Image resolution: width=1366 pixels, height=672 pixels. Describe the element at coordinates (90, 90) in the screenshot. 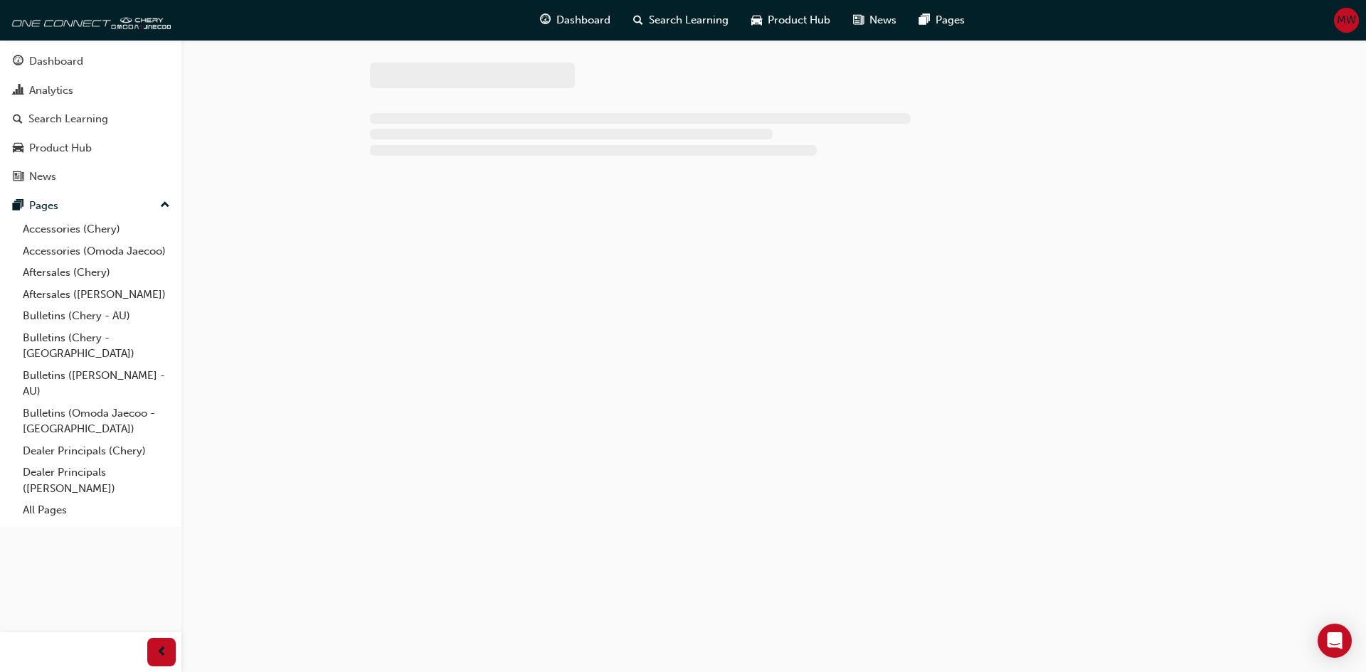

I see `a: Analytics` at that location.